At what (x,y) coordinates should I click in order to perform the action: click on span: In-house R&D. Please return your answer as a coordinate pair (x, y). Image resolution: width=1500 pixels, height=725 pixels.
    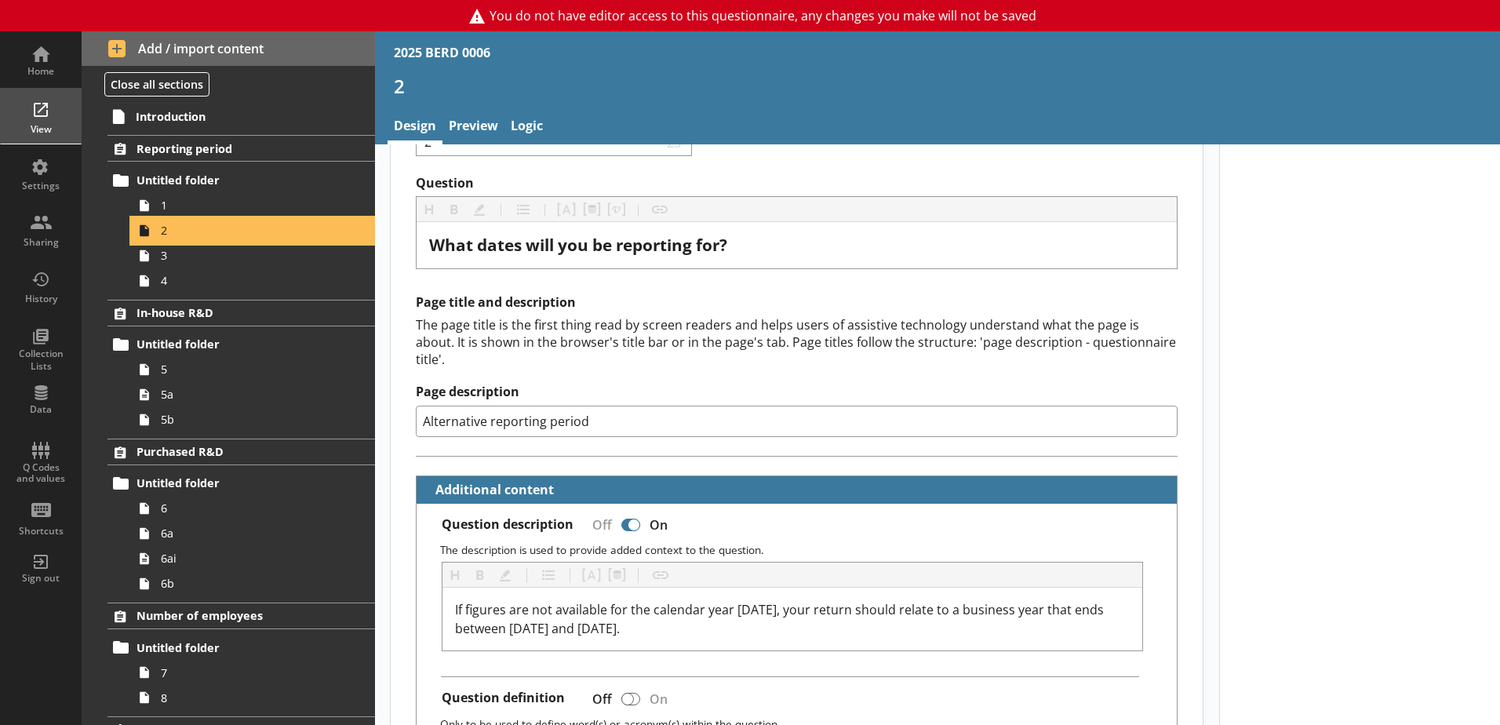
    Looking at the image, I should click on (232, 312).